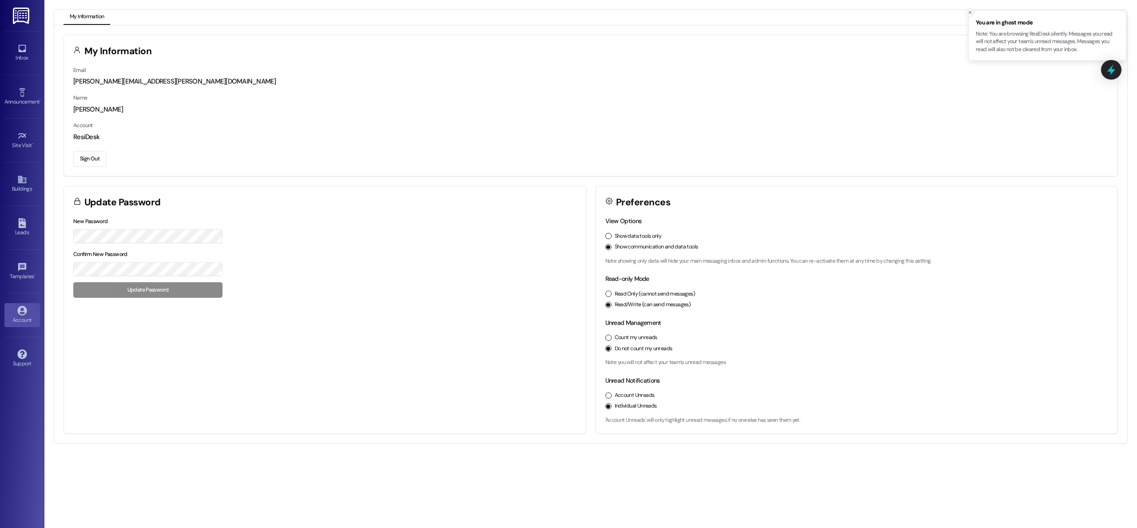 The width and height of the screenshot is (1137, 528). What do you see at coordinates (633, 323) in the screenshot?
I see `label: Unread Management` at bounding box center [633, 323].